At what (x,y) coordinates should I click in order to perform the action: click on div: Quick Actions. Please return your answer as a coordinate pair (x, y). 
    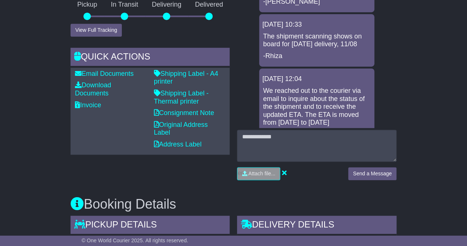
    Looking at the image, I should click on (150, 58).